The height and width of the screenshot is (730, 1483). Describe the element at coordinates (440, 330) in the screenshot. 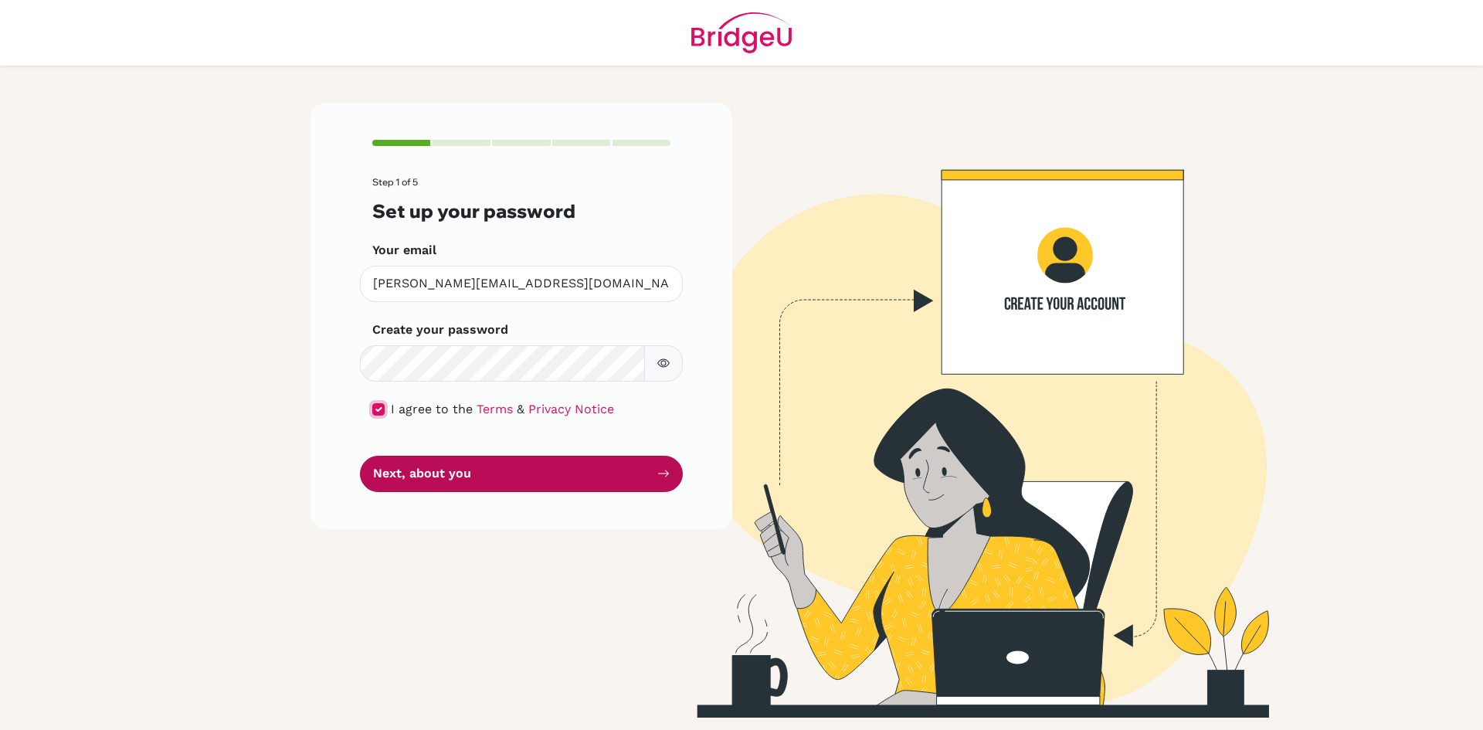

I see `label: Create your password` at that location.